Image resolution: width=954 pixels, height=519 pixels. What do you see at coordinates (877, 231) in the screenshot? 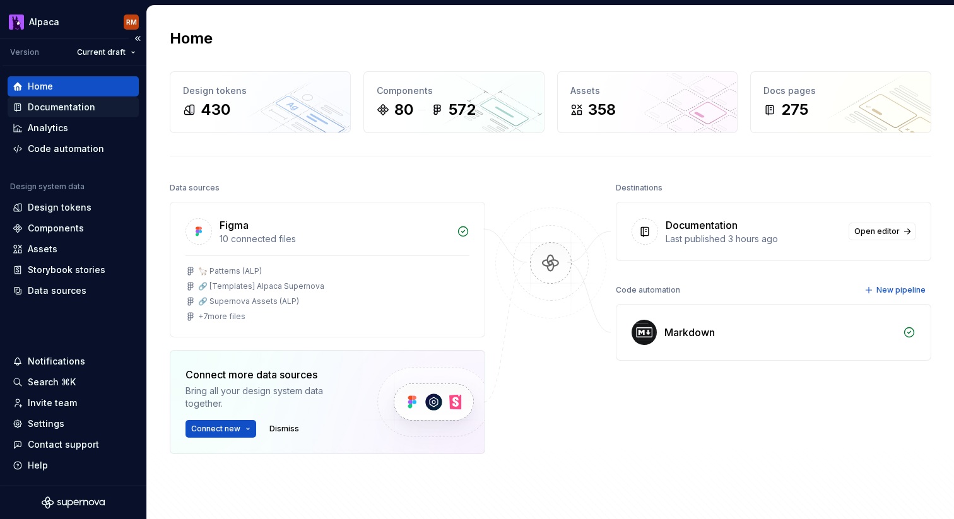
I see `span: Open editor` at bounding box center [877, 231].